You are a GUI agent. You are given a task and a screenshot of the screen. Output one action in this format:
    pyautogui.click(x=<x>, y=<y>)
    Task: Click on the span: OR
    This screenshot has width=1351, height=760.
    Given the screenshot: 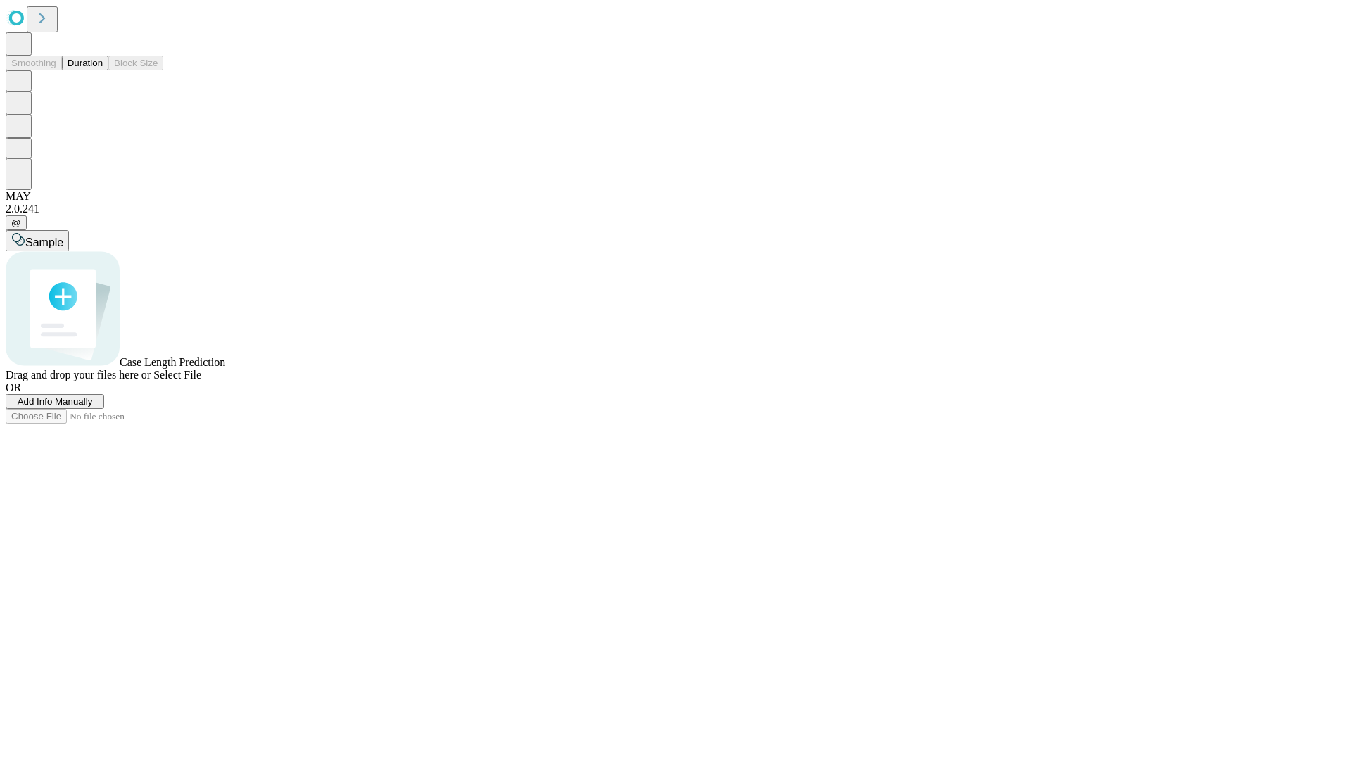 What is the action you would take?
    pyautogui.click(x=13, y=387)
    